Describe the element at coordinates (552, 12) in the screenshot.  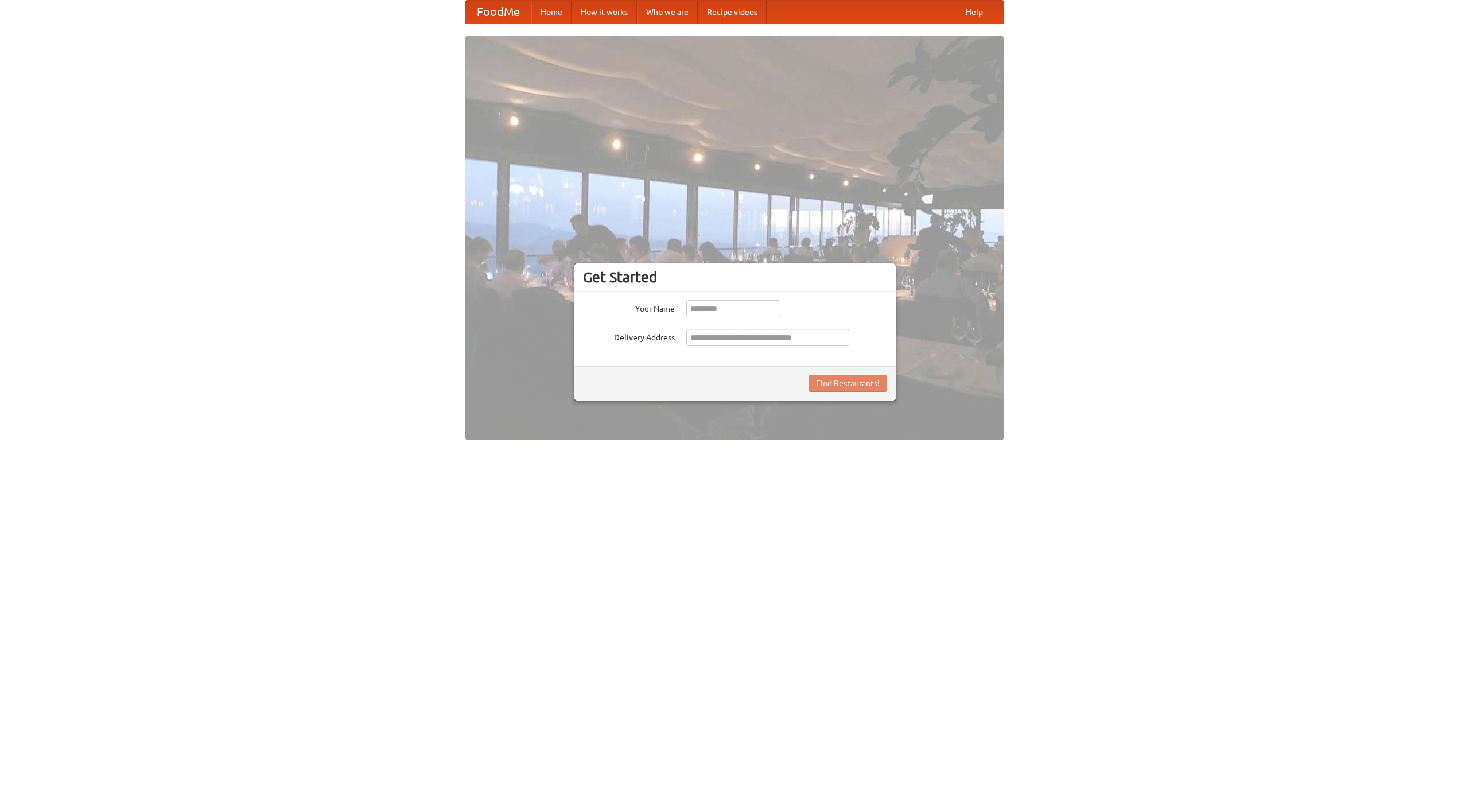
I see `a: Home` at that location.